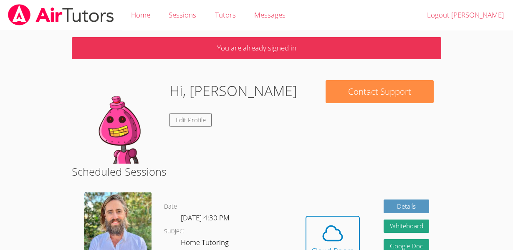 Image resolution: width=513 pixels, height=250 pixels. I want to click on span: Messages, so click(270, 15).